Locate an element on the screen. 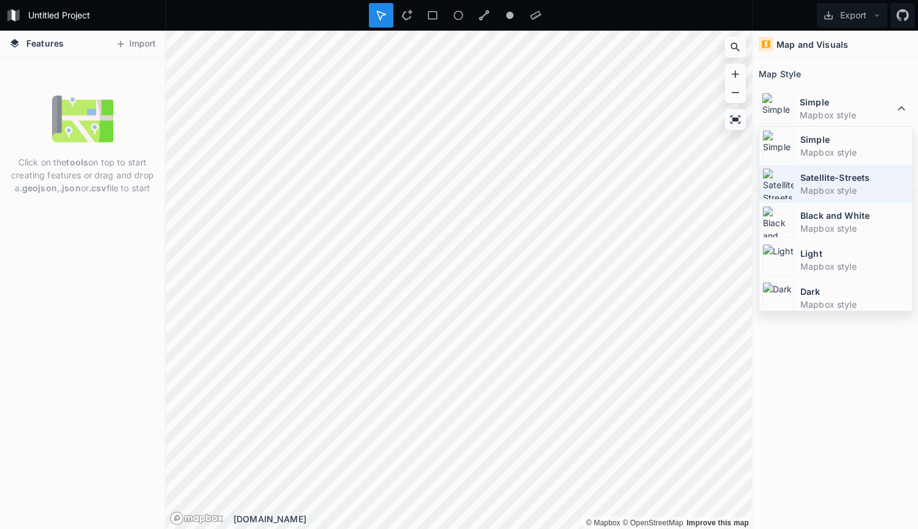  dt: Dark is located at coordinates (855, 291).